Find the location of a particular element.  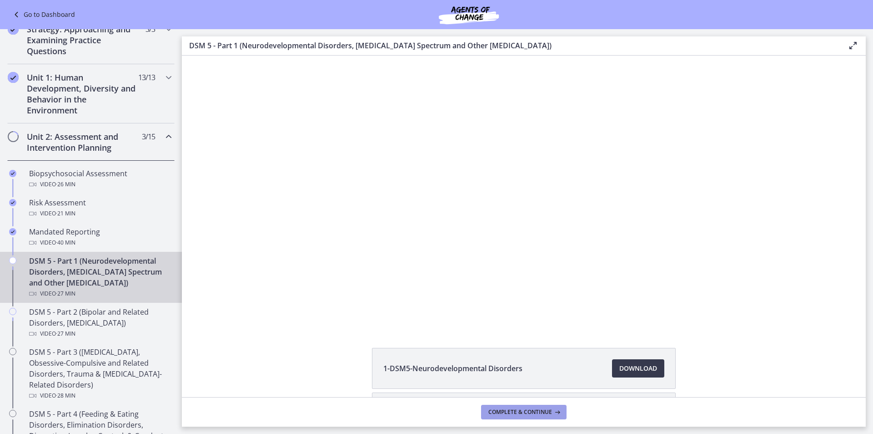

span: · 40 min is located at coordinates (66, 242).